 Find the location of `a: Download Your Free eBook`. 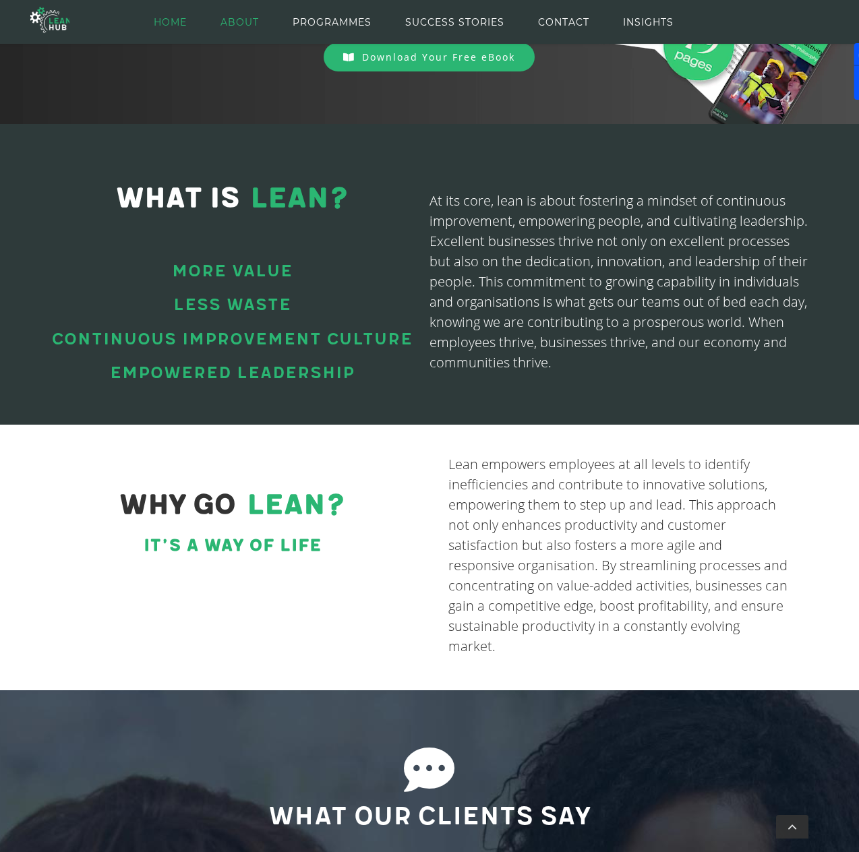

a: Download Your Free eBook is located at coordinates (429, 57).